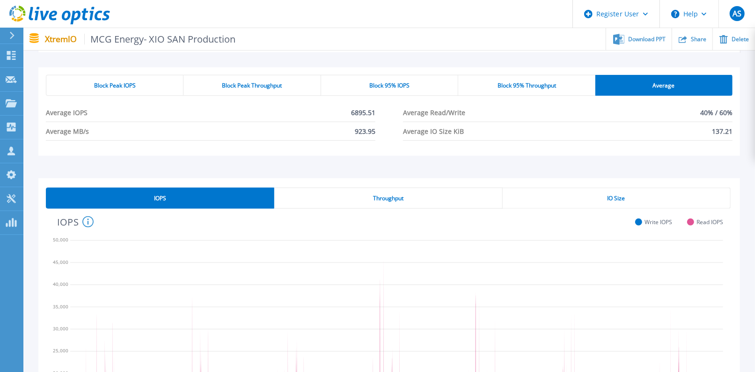  Describe the element at coordinates (60, 240) in the screenshot. I see `text: 50,000` at that location.